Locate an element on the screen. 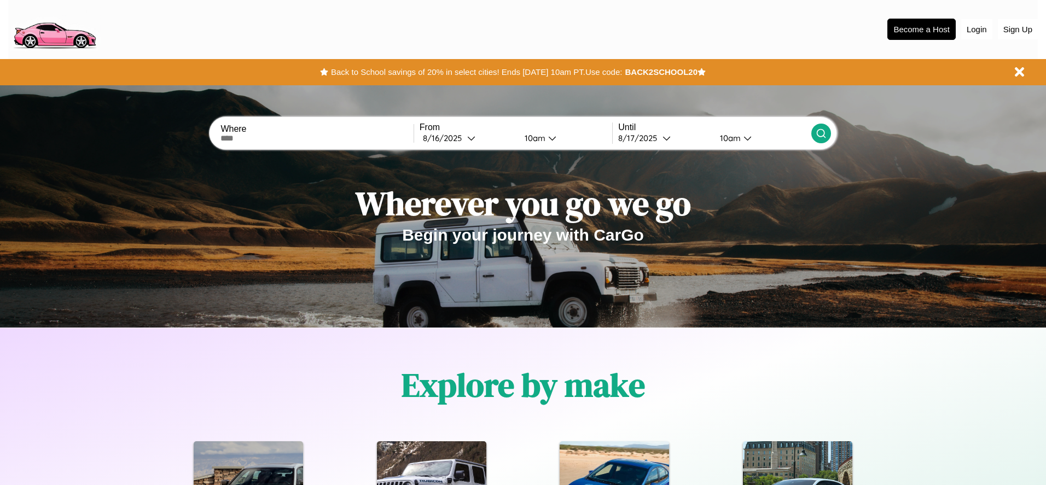 This screenshot has height=485, width=1046. button: Sign Up is located at coordinates (1018, 29).